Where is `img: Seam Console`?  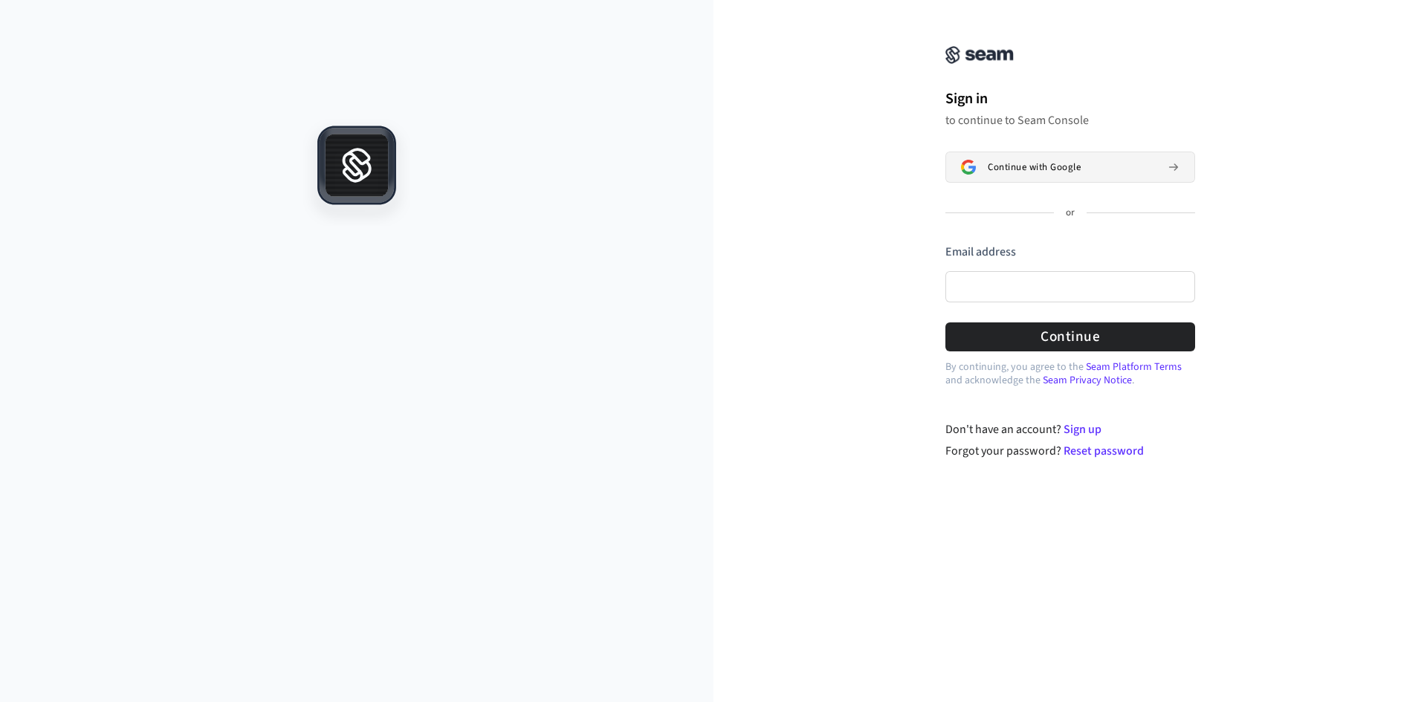 img: Seam Console is located at coordinates (979, 55).